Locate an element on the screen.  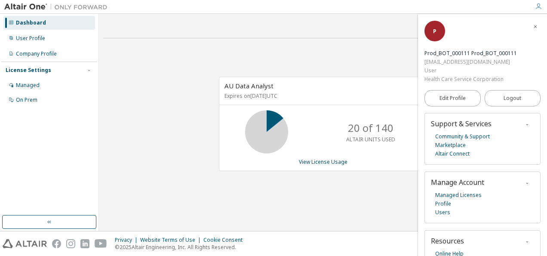
a: Altair Connect is located at coordinates (453, 154).